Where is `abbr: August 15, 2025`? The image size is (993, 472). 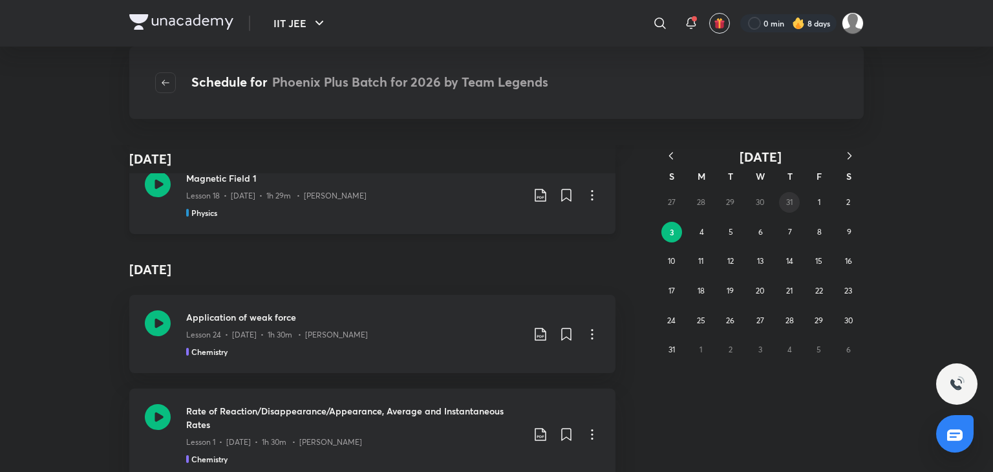
abbr: August 15, 2025 is located at coordinates (818, 260).